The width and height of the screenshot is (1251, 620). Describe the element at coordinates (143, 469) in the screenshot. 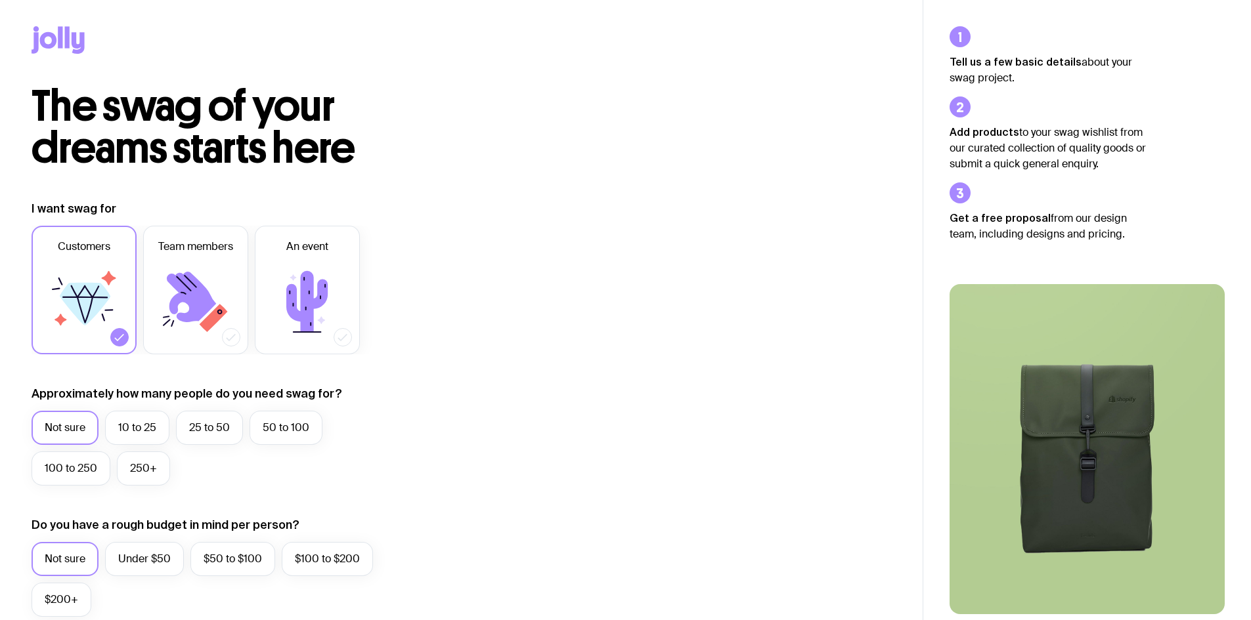

I see `label: 250+` at that location.